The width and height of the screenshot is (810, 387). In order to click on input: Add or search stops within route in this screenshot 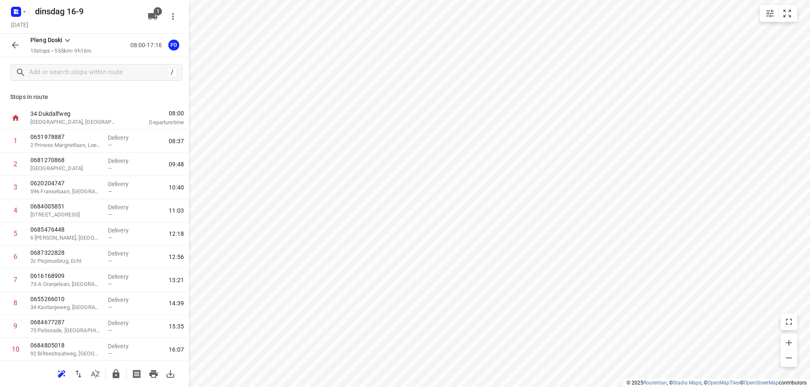, I will do `click(98, 73)`.